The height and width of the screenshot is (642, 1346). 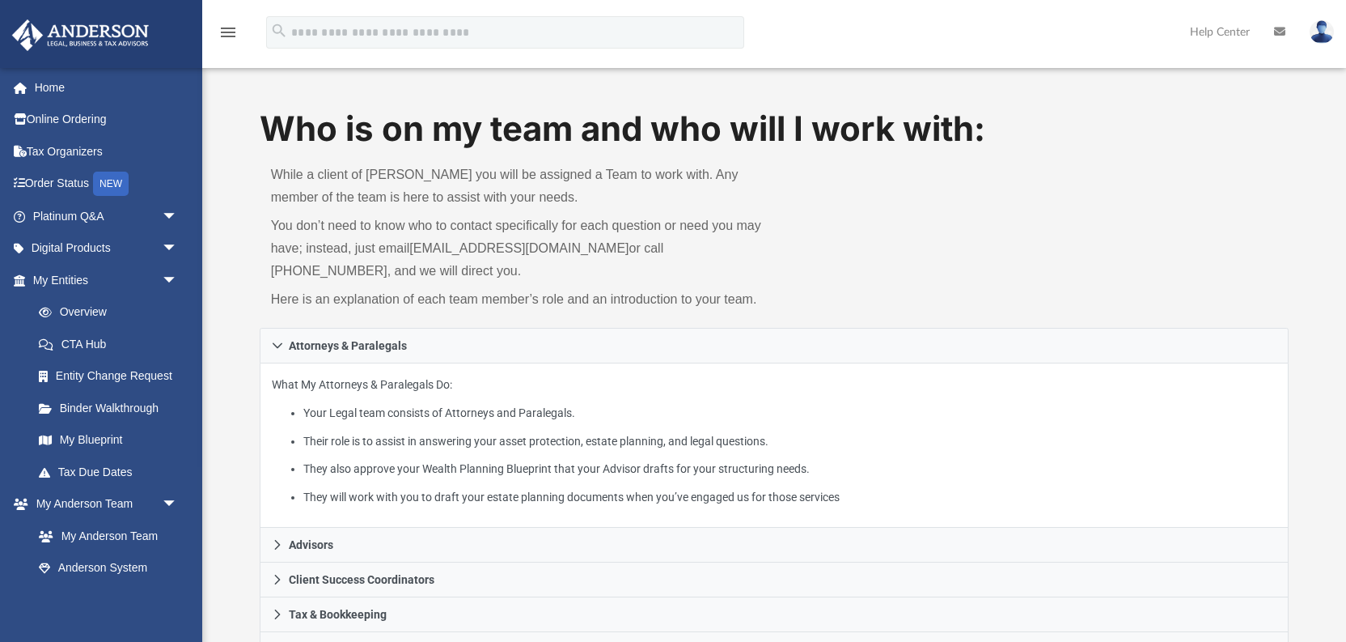 I want to click on a: Tax Due Dates, so click(x=112, y=472).